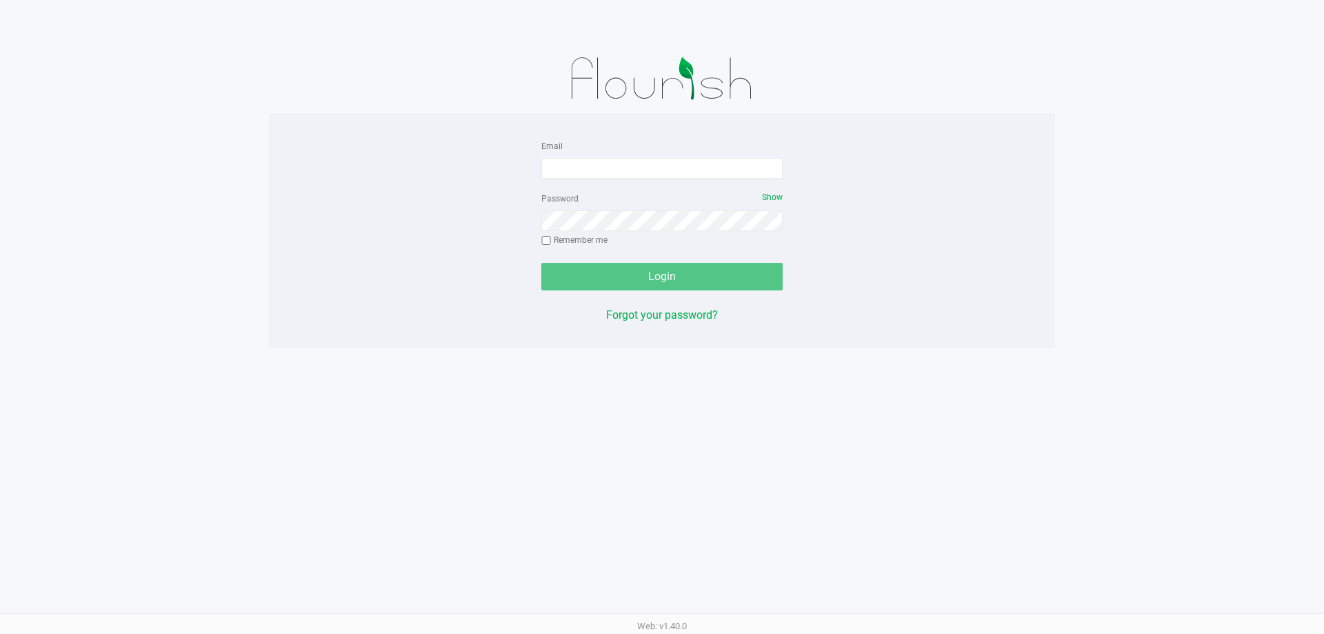 The width and height of the screenshot is (1324, 634). What do you see at coordinates (662, 315) in the screenshot?
I see `button: Forgot your password?` at bounding box center [662, 315].